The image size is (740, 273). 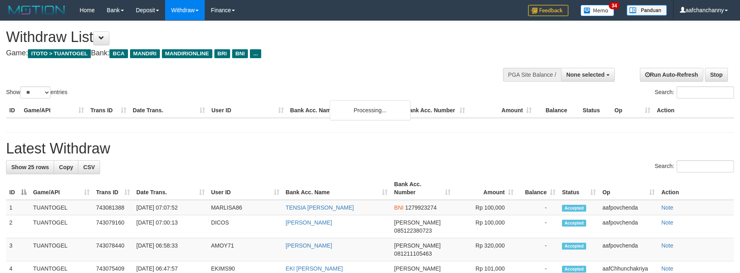 I want to click on th: Op: activate to sort column ascending, so click(x=628, y=188).